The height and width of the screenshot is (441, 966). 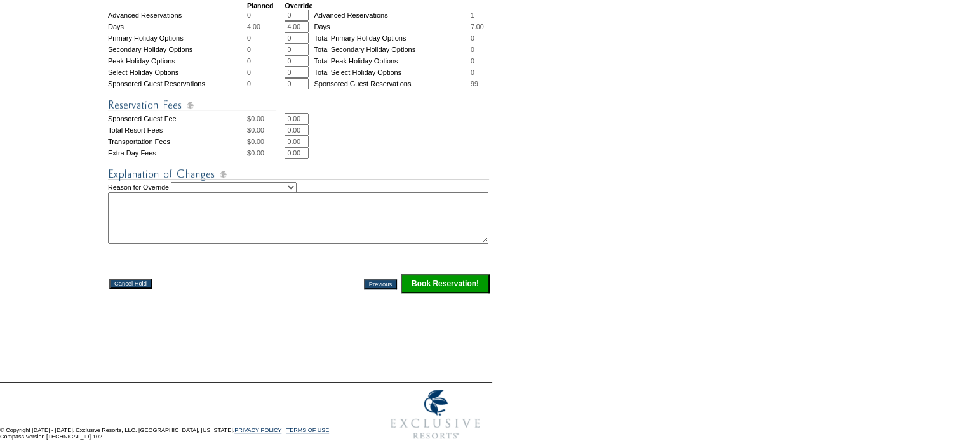 What do you see at coordinates (392, 72) in the screenshot?
I see `td: Total Select Holiday Options` at bounding box center [392, 72].